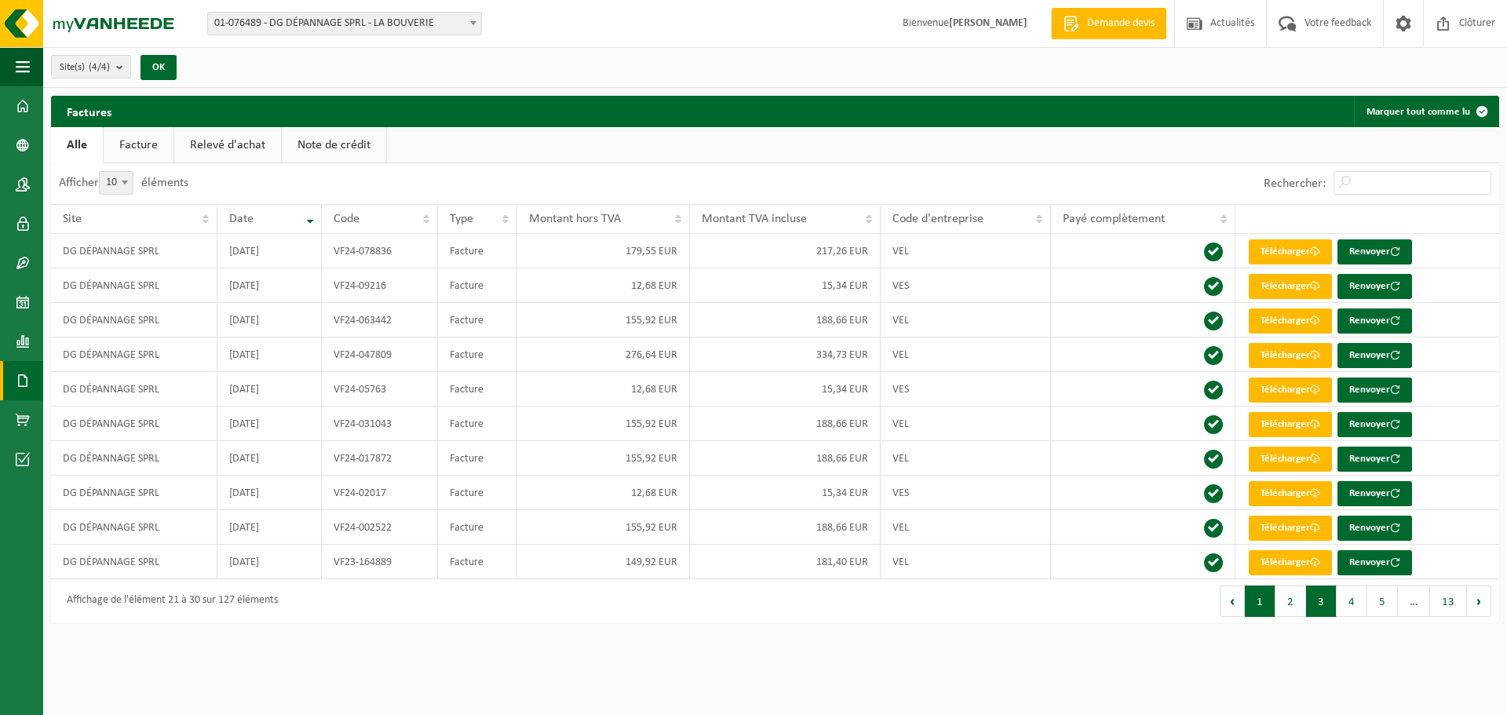  I want to click on a: Relevé d'achat, so click(228, 145).